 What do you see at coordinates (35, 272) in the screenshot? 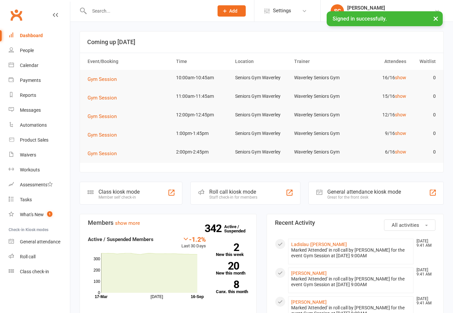
I see `div: Class check-in` at bounding box center [35, 272].